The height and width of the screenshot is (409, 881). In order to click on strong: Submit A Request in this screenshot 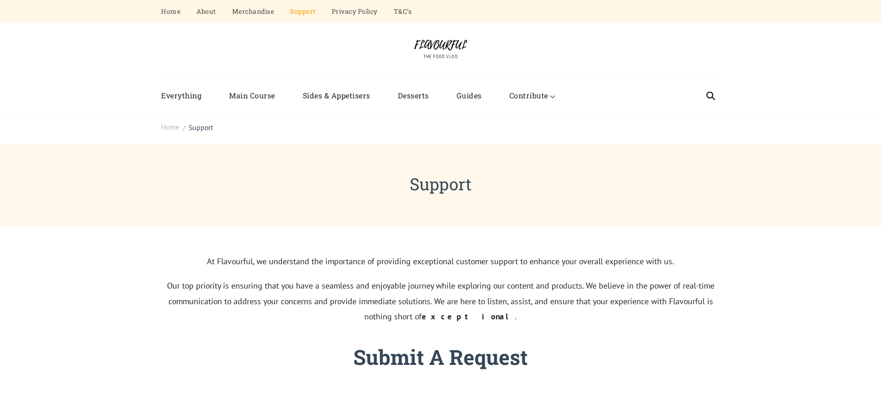, I will do `click(441, 356)`.